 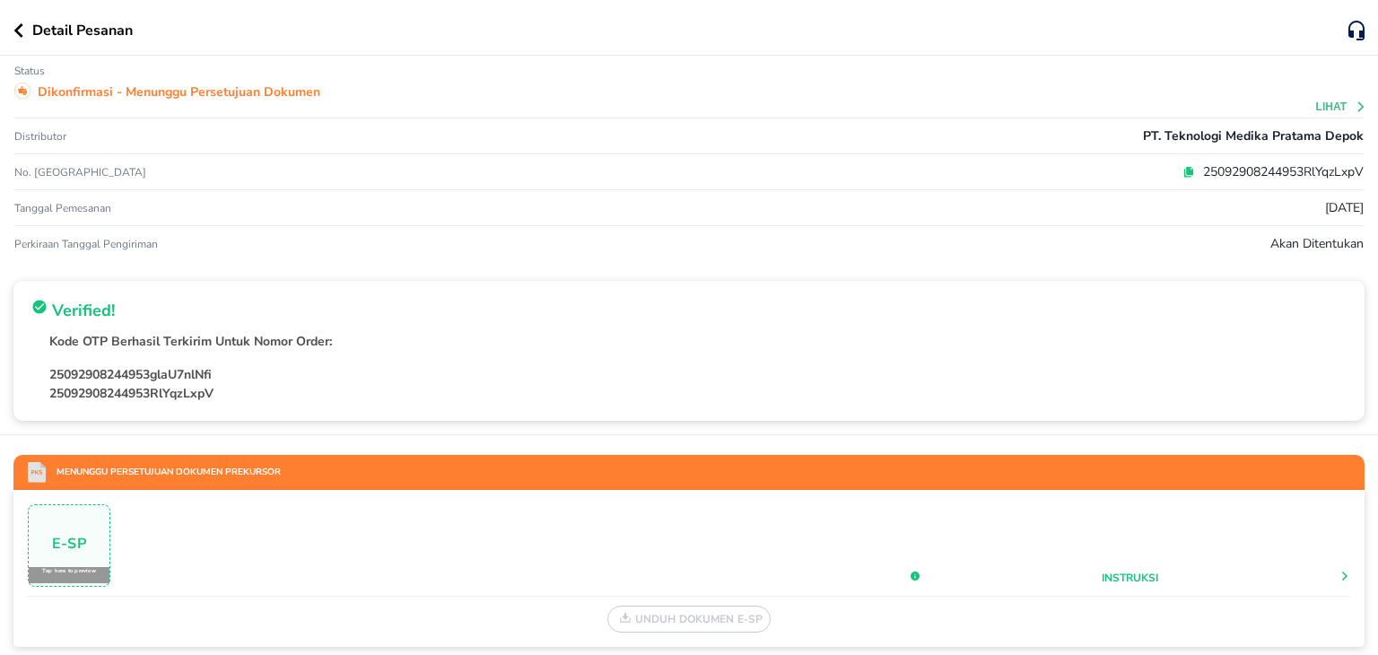 I want to click on p: Akan ditentukan, so click(x=1317, y=243).